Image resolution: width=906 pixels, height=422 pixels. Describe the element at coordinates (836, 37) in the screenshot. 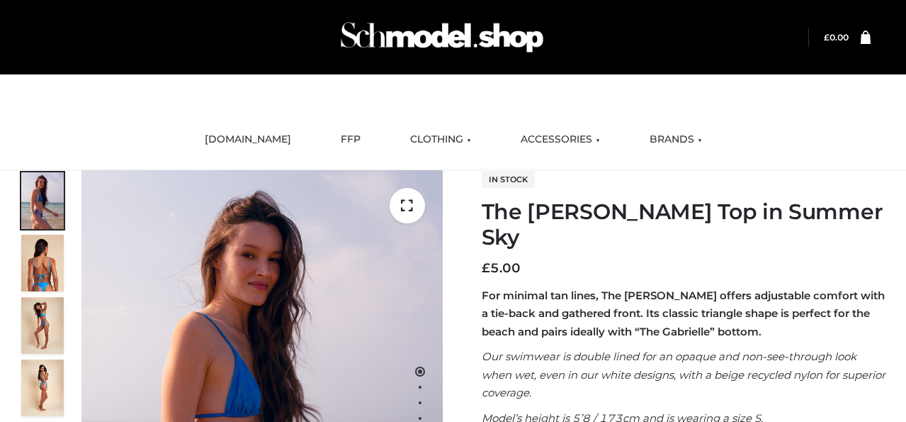

I see `bdi: 0.00` at that location.